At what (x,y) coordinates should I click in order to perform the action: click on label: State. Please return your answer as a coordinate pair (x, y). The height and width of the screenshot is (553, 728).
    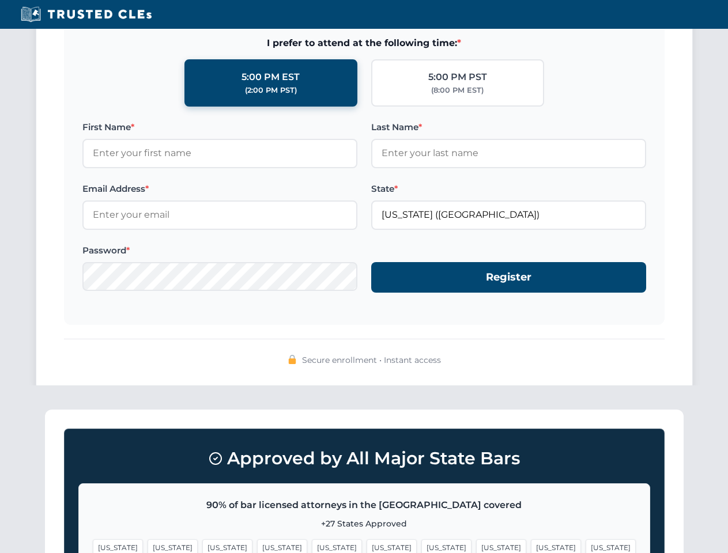
    Looking at the image, I should click on (508, 189).